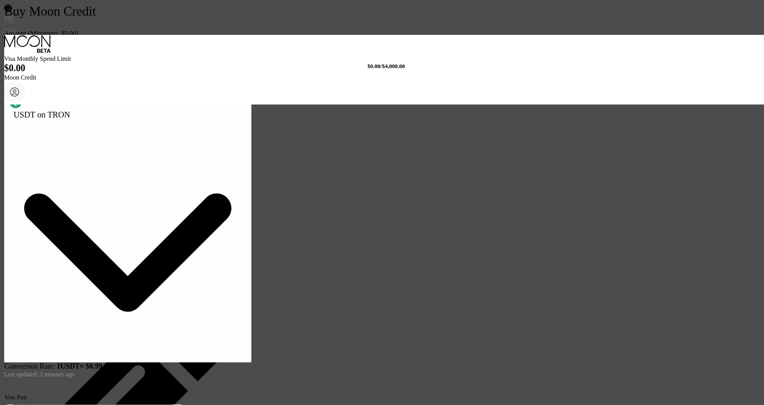 The image size is (764, 405). Describe the element at coordinates (127, 375) in the screenshot. I see `div: Last updated: 3 minutes ago` at that location.